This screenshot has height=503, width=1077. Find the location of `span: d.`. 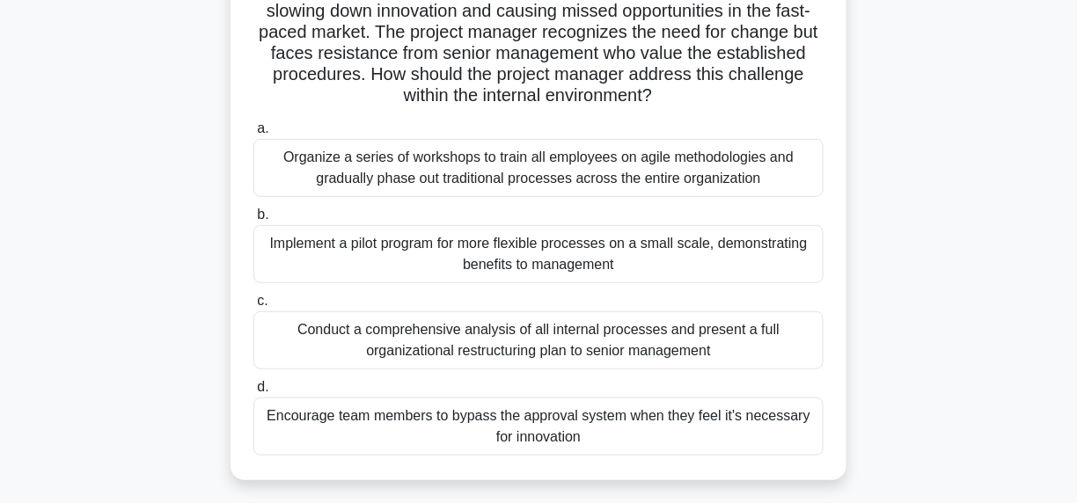

span: d. is located at coordinates (262, 386).